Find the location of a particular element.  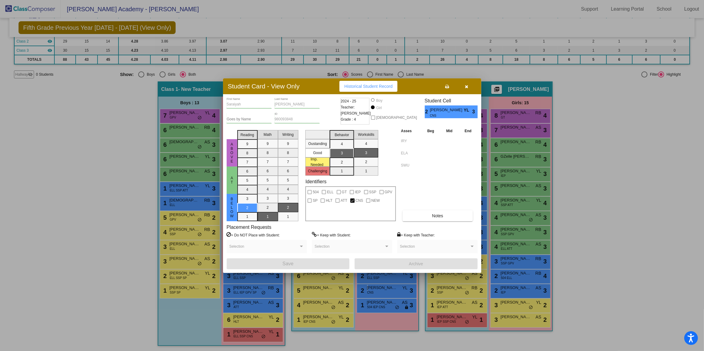

span: Save is located at coordinates (288, 263).